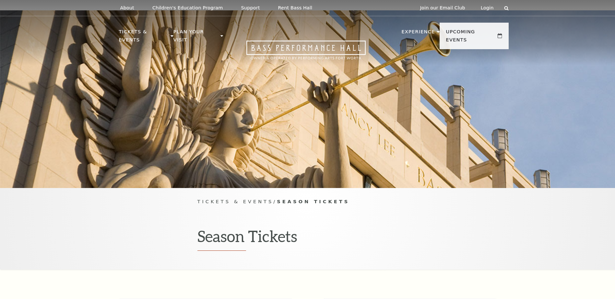 This screenshot has height=299, width=615. I want to click on p: Children's Education Program, so click(188, 8).